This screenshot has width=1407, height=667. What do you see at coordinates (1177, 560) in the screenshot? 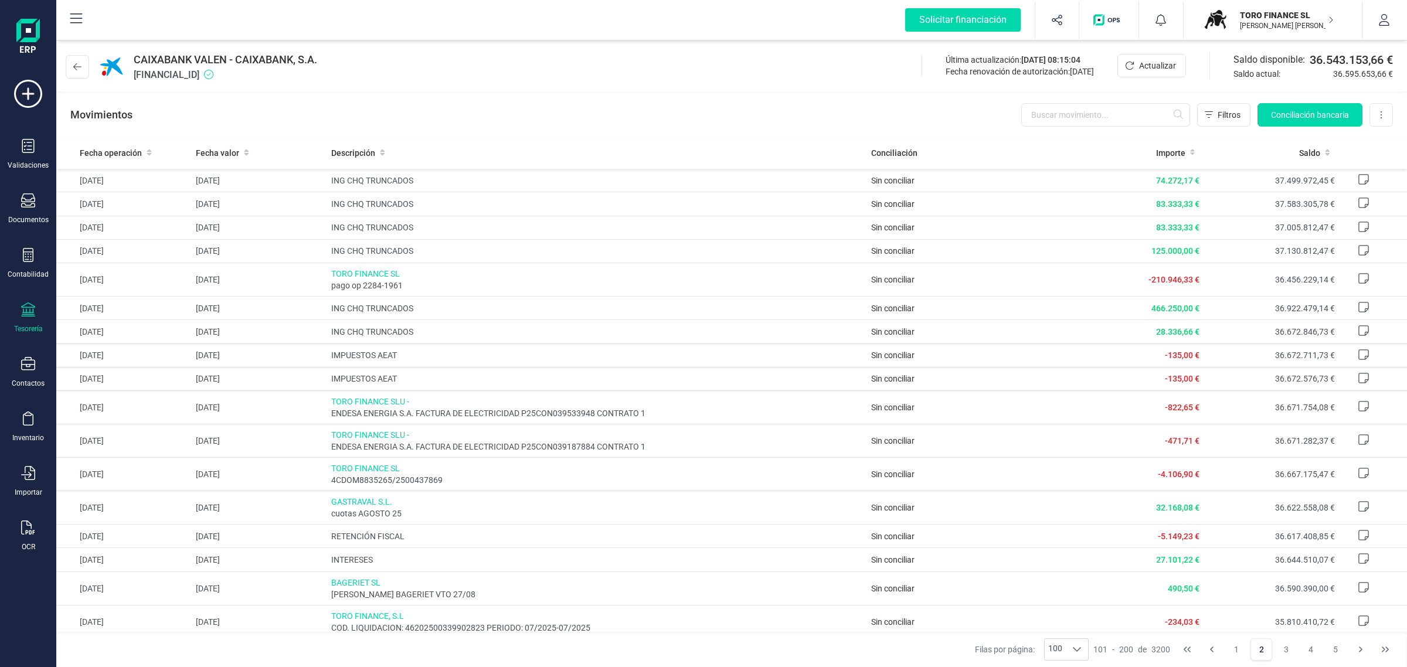
I see `span: 27.101,22 €` at bounding box center [1177, 560].